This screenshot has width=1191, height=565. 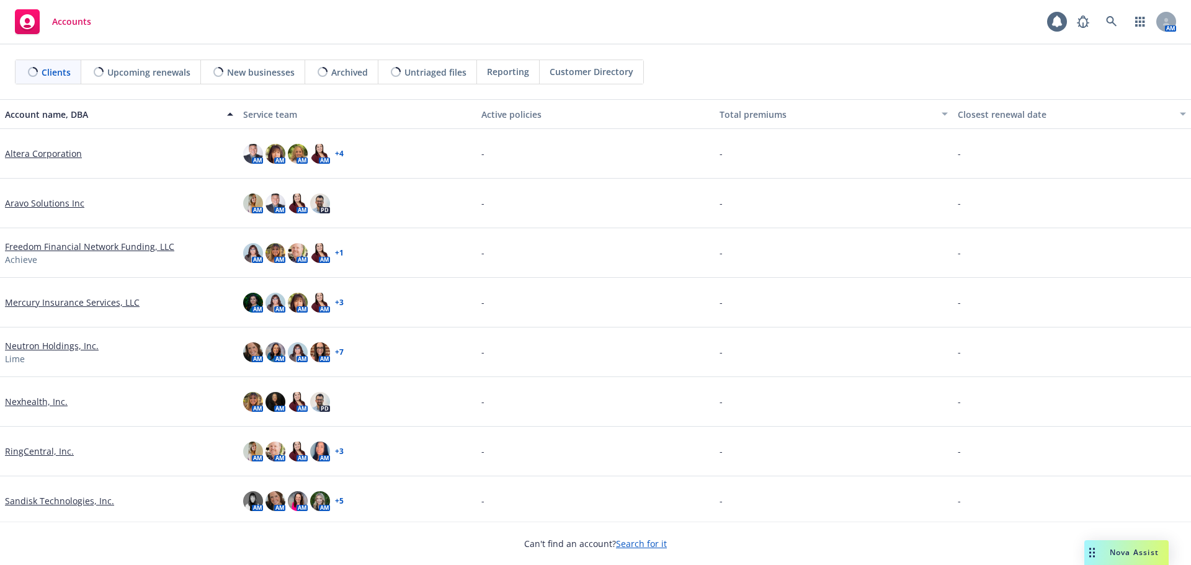 What do you see at coordinates (89, 246) in the screenshot?
I see `a: Freedom Financial Network Funding, LLC` at bounding box center [89, 246].